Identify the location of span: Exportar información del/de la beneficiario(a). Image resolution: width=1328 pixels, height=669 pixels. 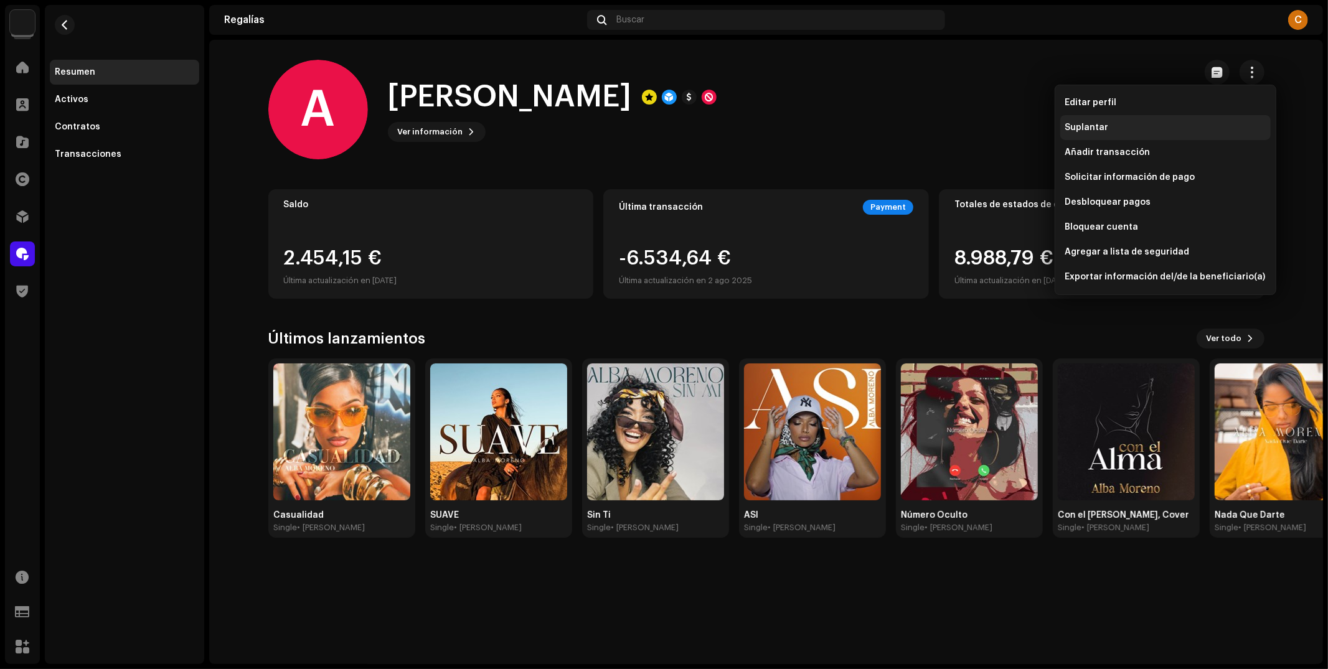
(1166, 277).